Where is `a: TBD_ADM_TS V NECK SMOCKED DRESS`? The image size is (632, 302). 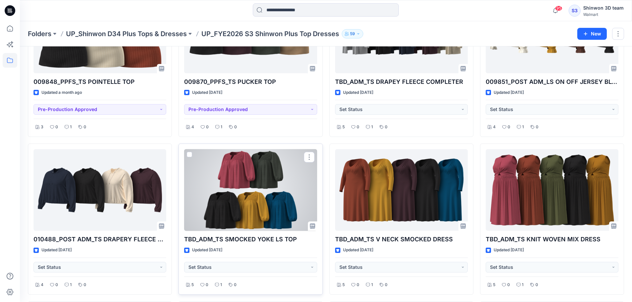
a: TBD_ADM_TS V NECK SMOCKED DRESS is located at coordinates (401, 190).